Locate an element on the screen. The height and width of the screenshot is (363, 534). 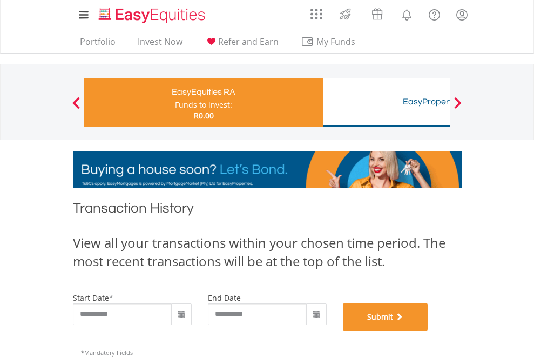
div: Funds to invest: is located at coordinates (204, 105).